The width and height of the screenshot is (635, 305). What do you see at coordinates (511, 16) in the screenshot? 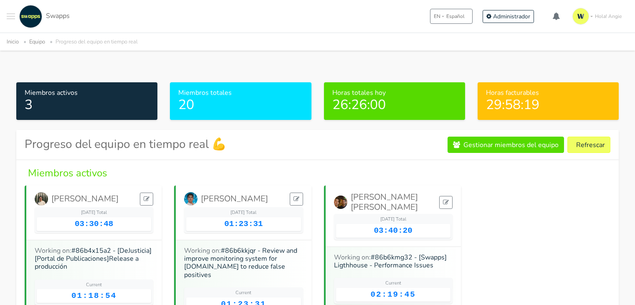
I see `span: Administrador` at bounding box center [511, 16].